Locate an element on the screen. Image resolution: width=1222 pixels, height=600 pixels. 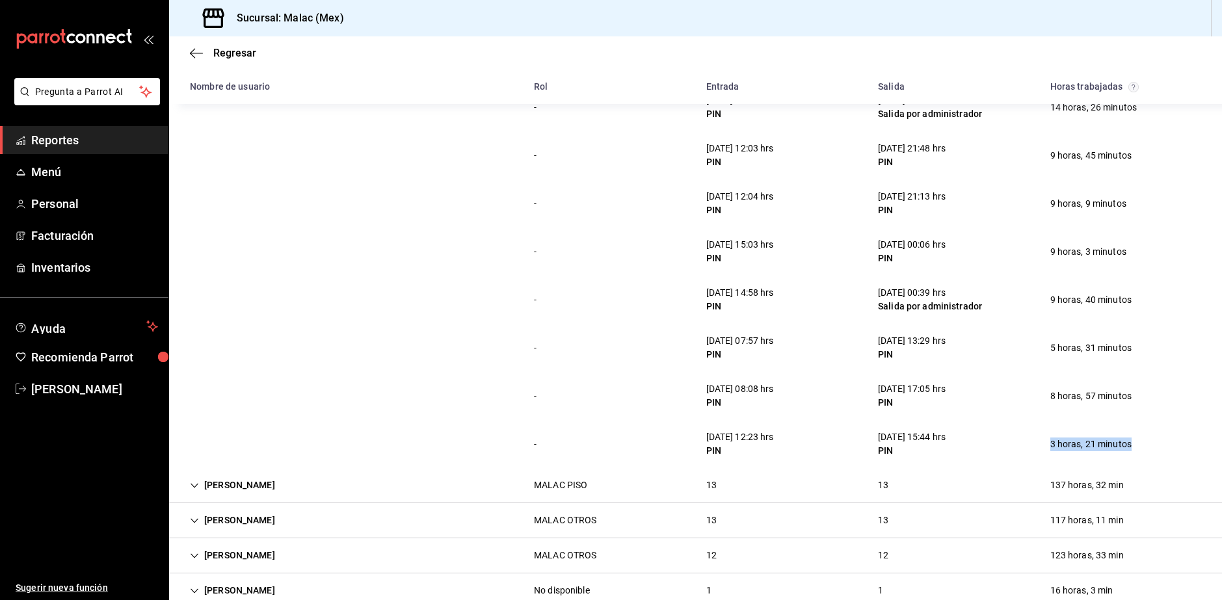
span: Menú is located at coordinates (94, 172).